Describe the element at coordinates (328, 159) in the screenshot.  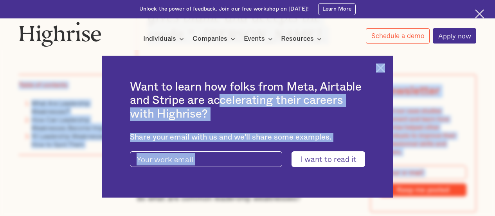
I see `input: I want to read it` at that location.